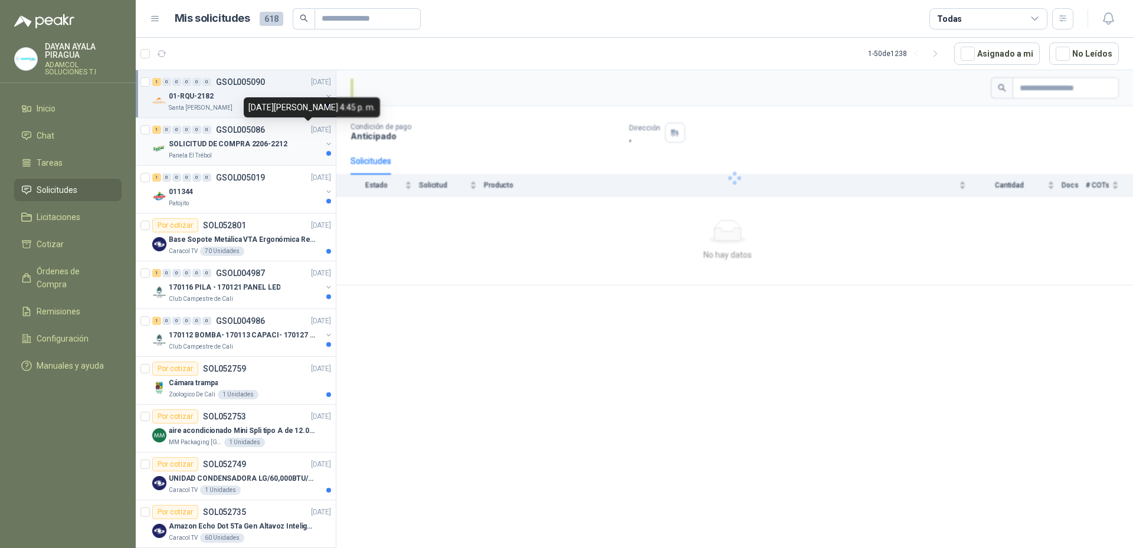 This screenshot has height=548, width=1133. What do you see at coordinates (242, 431) in the screenshot?
I see `p: aire acondicionado Mini Spli tipo A de 12.000 BTU.` at bounding box center [242, 431].